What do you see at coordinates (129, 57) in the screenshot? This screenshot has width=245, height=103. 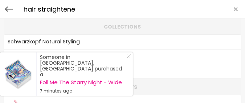 I see `svg: Close Icon` at bounding box center [129, 57].